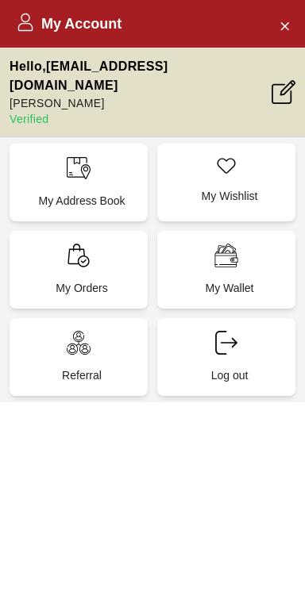  What do you see at coordinates (140, 119) in the screenshot?
I see `p: Verified` at bounding box center [140, 119].